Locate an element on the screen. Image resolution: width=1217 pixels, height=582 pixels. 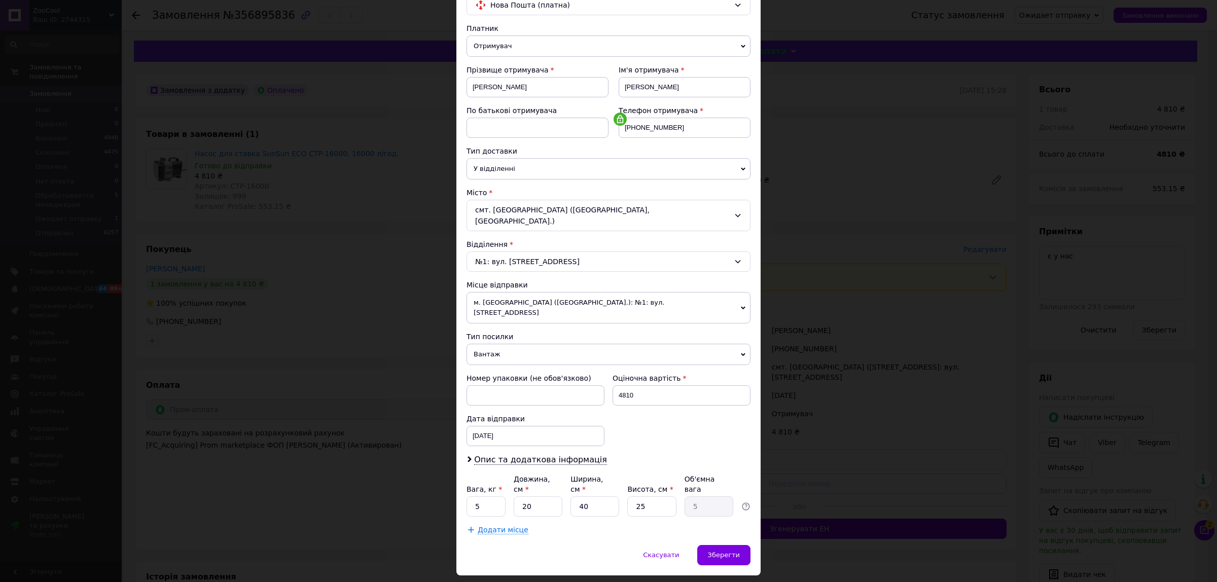
div: Оціночна вартість is located at coordinates (682, 378).